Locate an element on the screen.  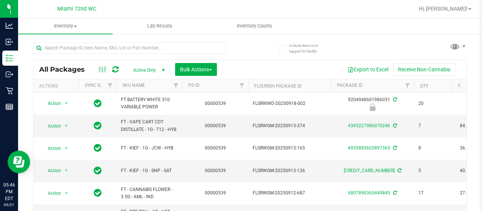
a: PO ID is located at coordinates (194, 85).